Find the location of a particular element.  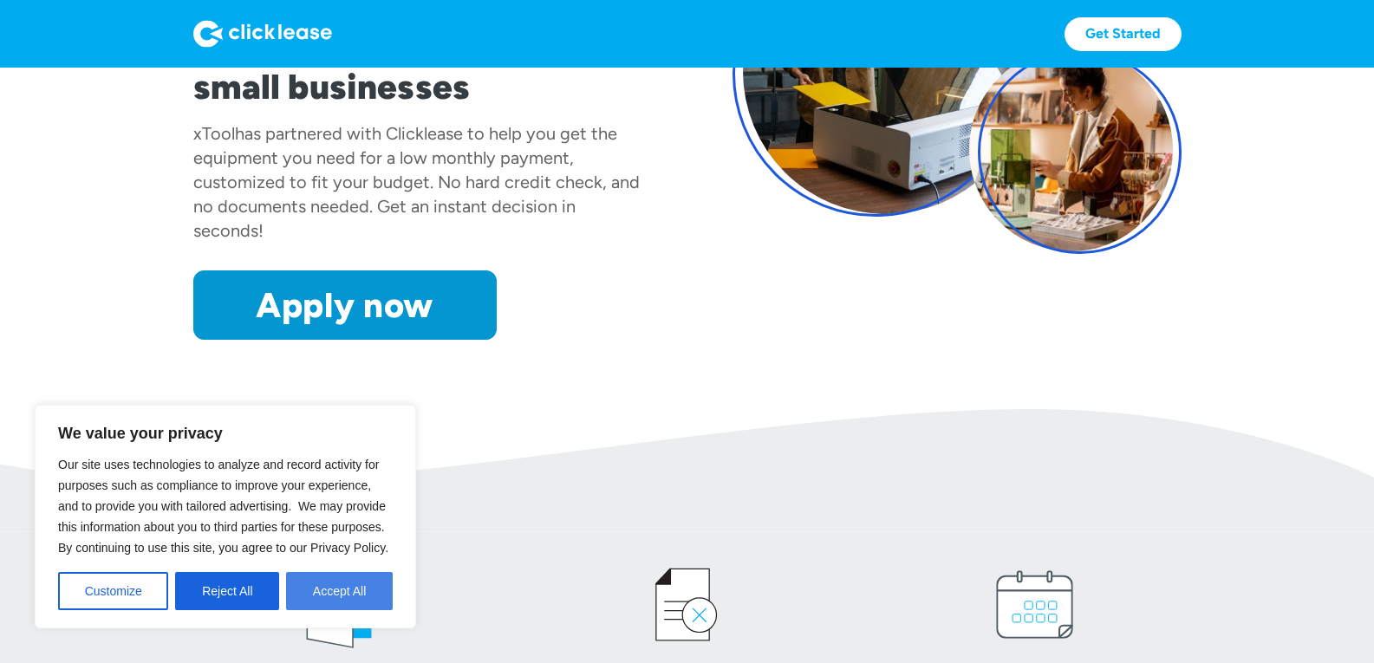

div: has partnered with Clicklease to help you get the equipment you need for a low monthly payment, c... is located at coordinates (416, 182).